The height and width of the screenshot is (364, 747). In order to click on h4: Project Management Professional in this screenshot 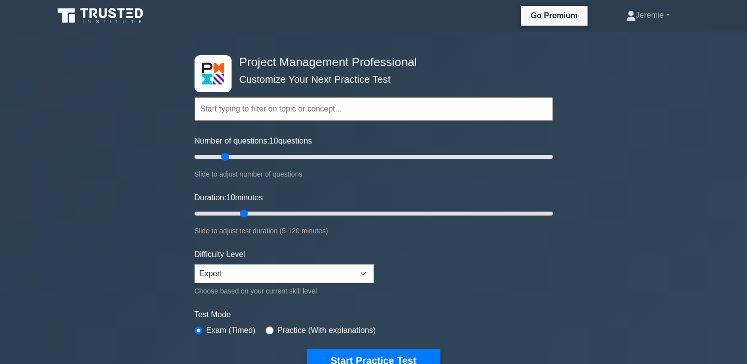, I will do `click(370, 62)`.